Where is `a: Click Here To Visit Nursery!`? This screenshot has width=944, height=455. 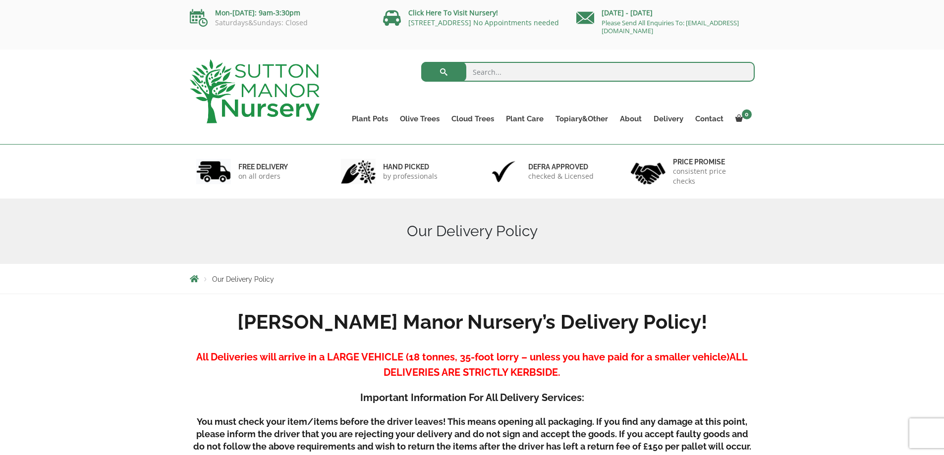
a: Click Here To Visit Nursery! is located at coordinates (453, 12).